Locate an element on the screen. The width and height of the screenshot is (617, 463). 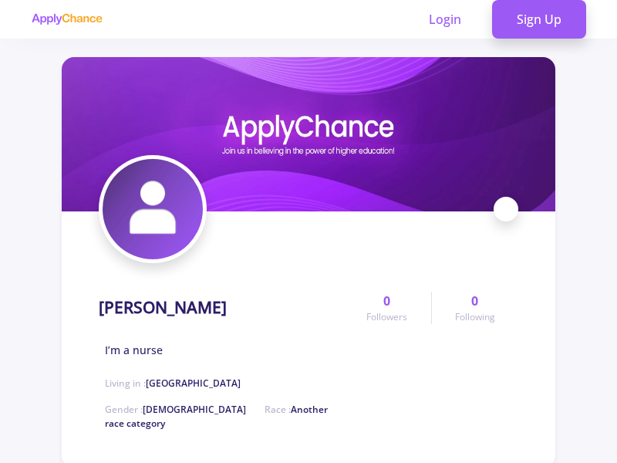
span: I’m a nurse is located at coordinates (133, 349).